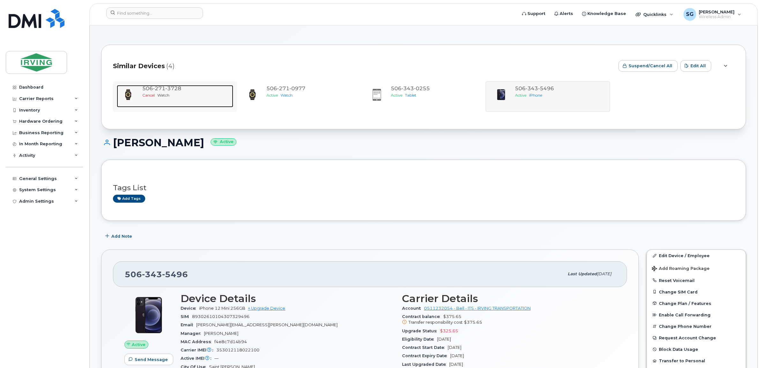  Describe the element at coordinates (149, 315) in the screenshot. I see `img: iPhone_12.jpg` at that location.